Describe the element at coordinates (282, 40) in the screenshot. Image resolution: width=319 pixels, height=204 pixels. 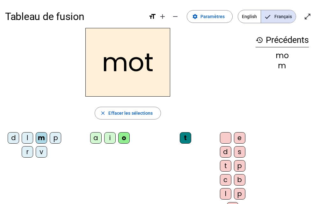
I see `h3: Précédents` at that location.